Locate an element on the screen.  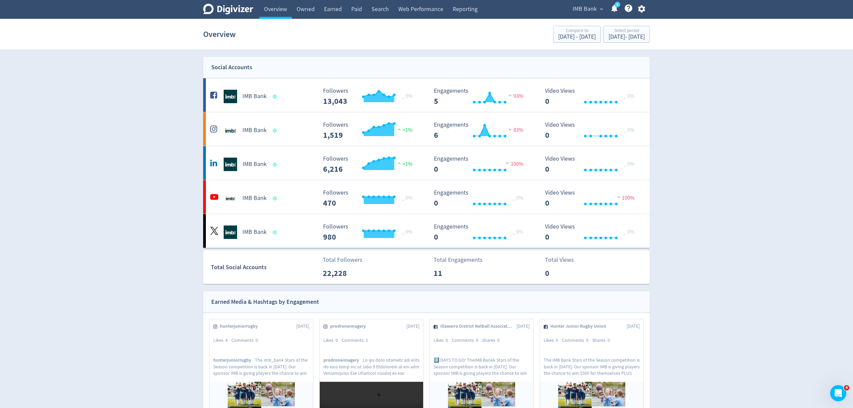
svg: Followers 6,216 is located at coordinates (370, 164).